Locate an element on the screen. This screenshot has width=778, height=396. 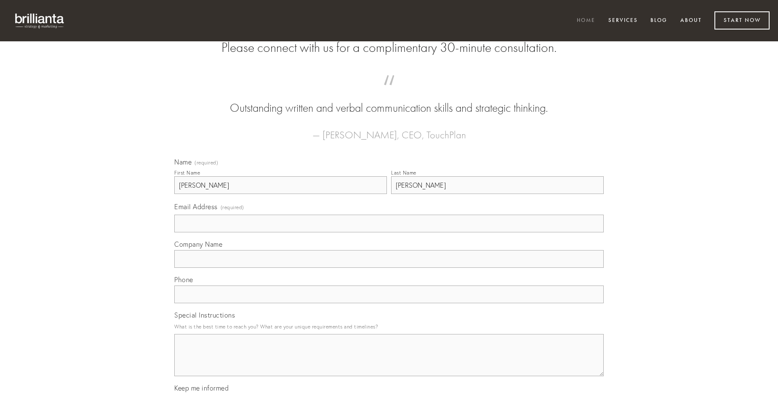
span: Keep me informed is located at coordinates (201, 387).